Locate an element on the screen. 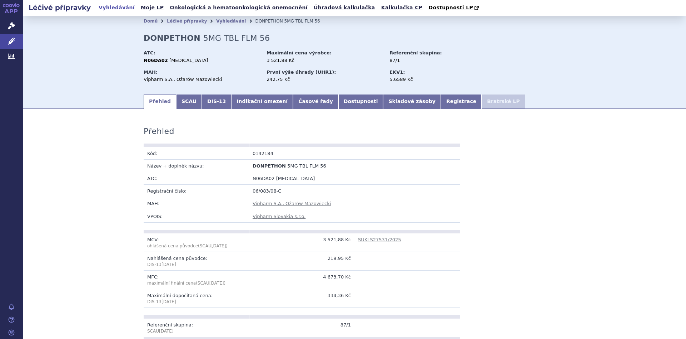 This screenshot has width=686, height=339. td: Název + doplněk názvu: is located at coordinates (196, 165).